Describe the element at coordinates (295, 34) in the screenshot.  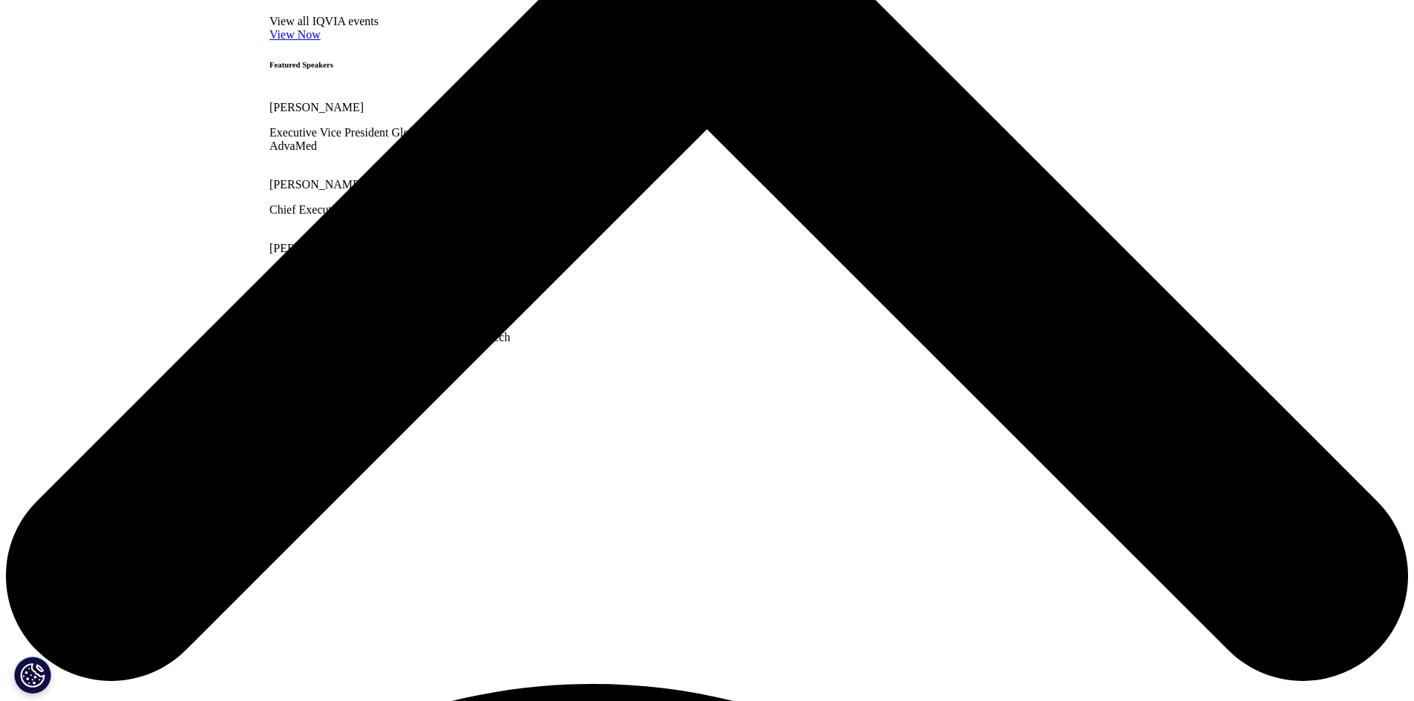
I see `a: View Now` at that location.